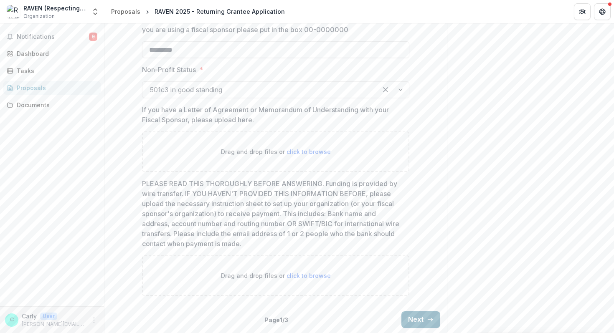 The image size is (614, 333). Describe the element at coordinates (276, 320) in the screenshot. I see `p: Page 1 / 3` at that location.